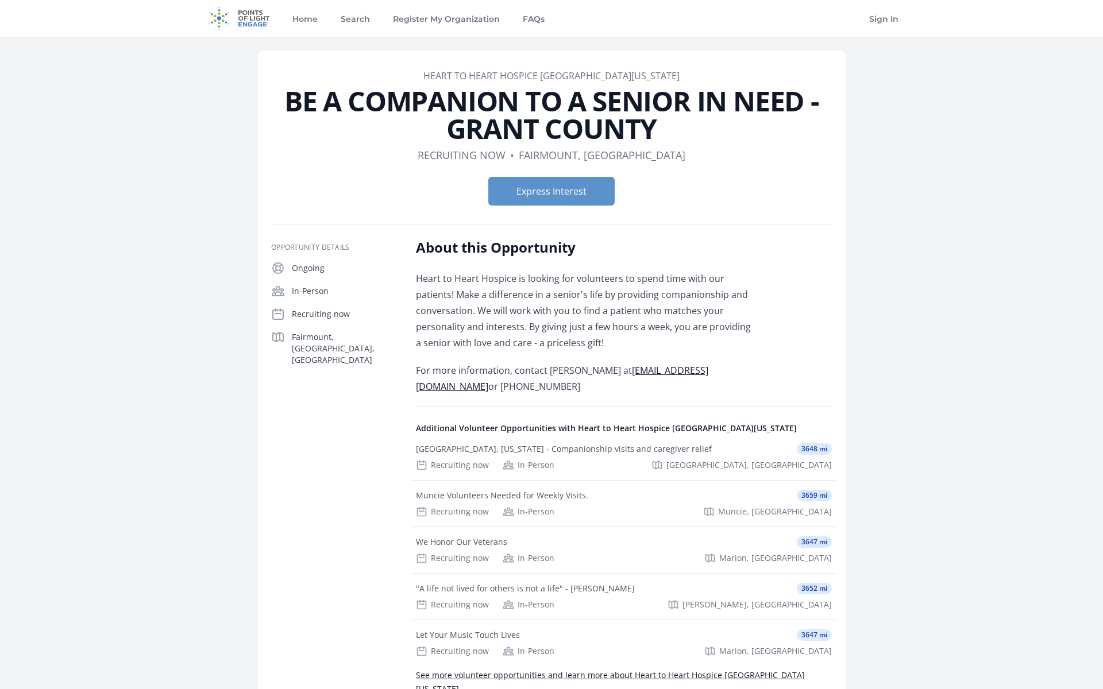  Describe the element at coordinates (551, 191) in the screenshot. I see `button: Express Interest` at that location.